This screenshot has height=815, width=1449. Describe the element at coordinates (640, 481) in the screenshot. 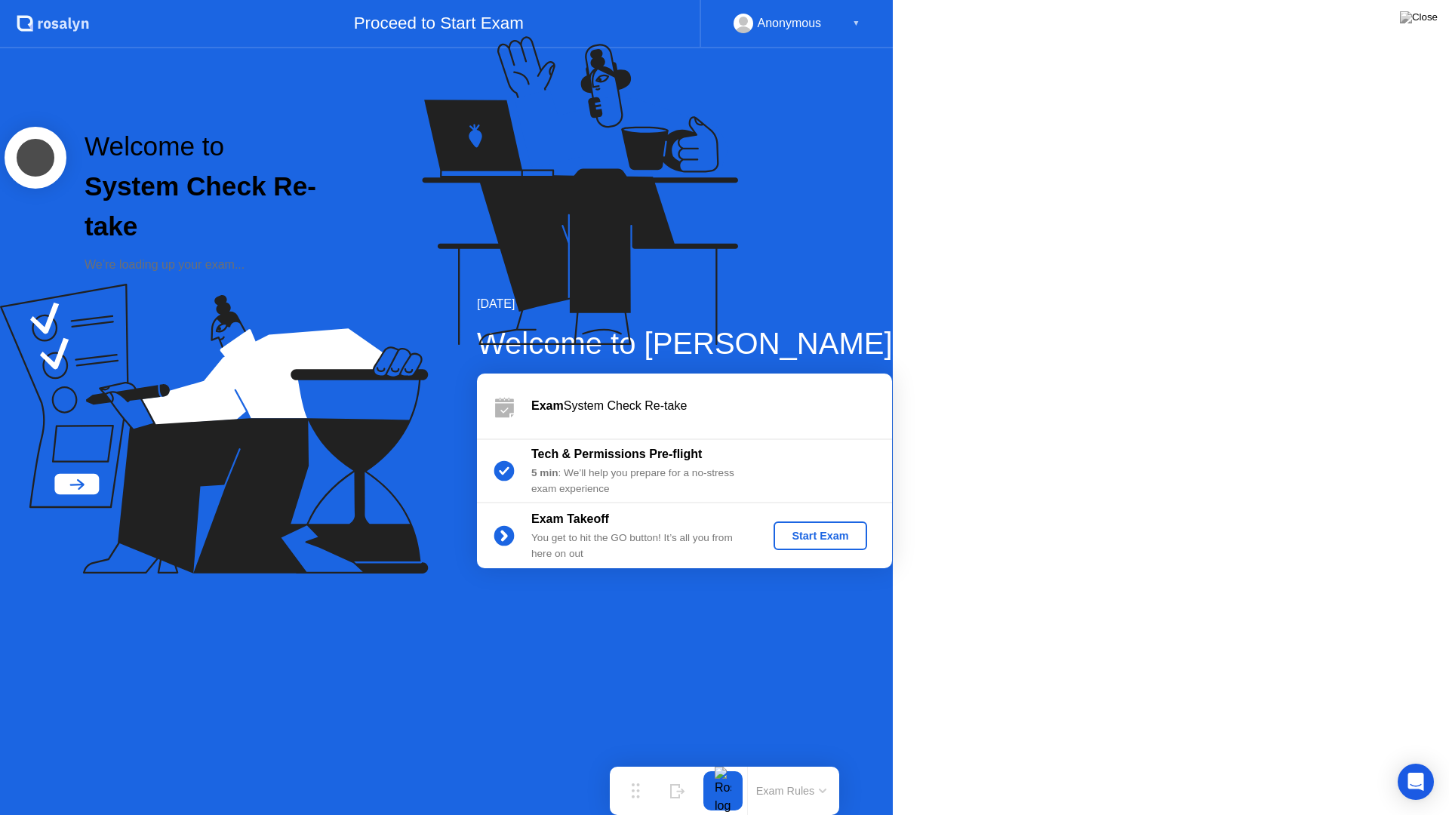

I see `div: : We’ll help you prepare for a no-stress exam experience` at that location.